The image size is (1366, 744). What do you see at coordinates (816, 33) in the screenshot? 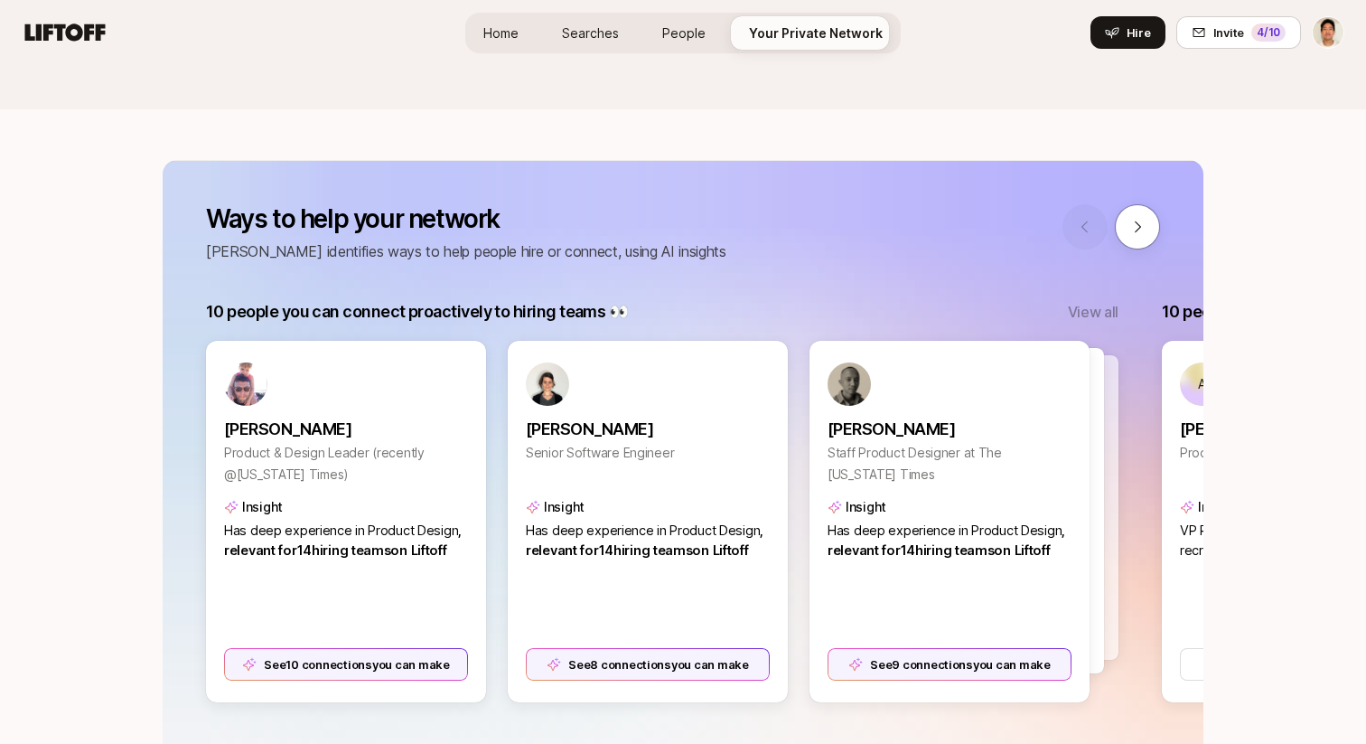
I see `span: Your Private Network` at bounding box center [816, 33].